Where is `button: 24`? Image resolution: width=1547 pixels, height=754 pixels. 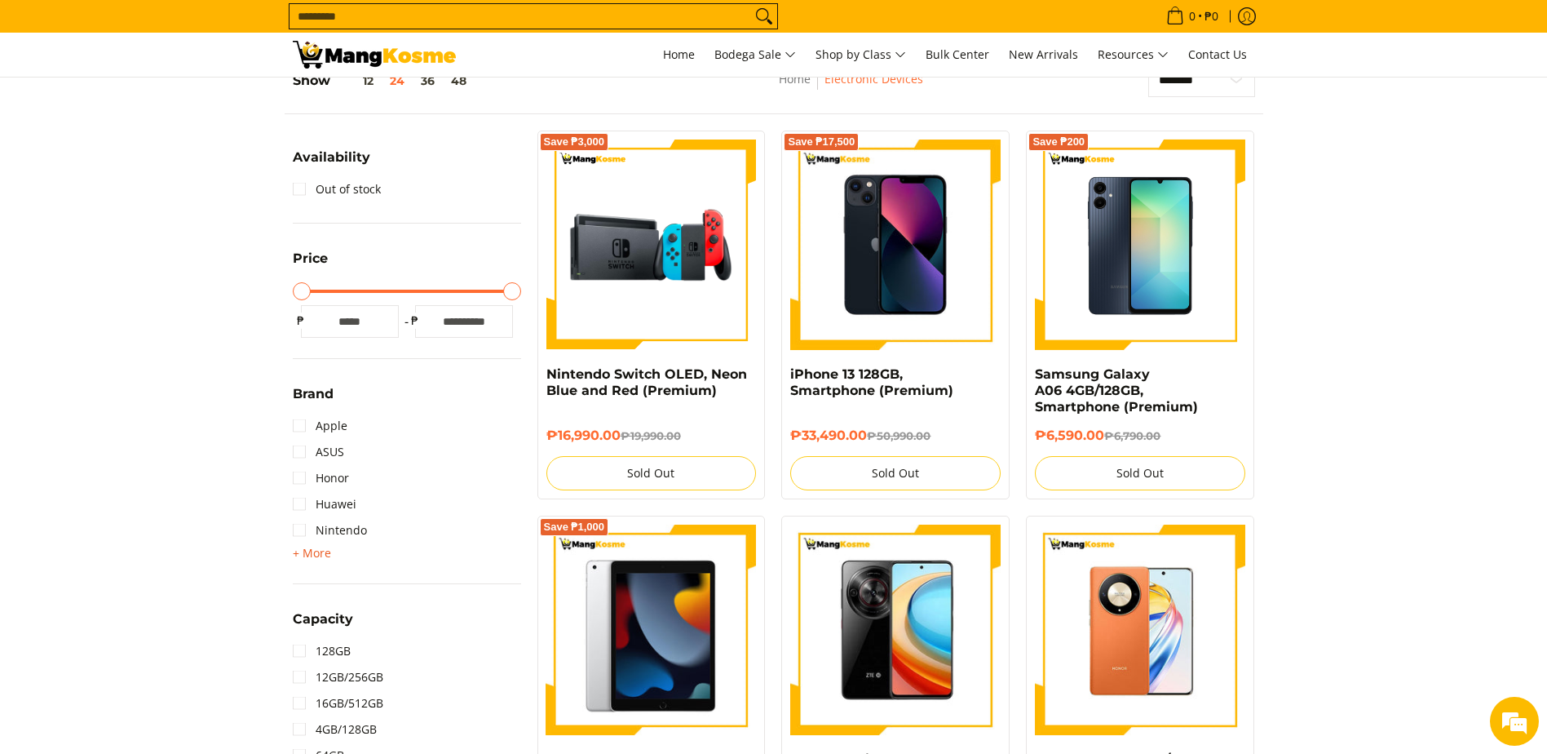 button: 24 is located at coordinates (397, 81).